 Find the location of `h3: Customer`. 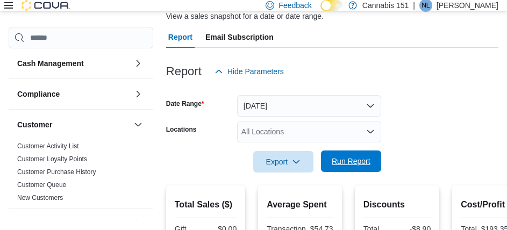

h3: Customer is located at coordinates (34, 125).